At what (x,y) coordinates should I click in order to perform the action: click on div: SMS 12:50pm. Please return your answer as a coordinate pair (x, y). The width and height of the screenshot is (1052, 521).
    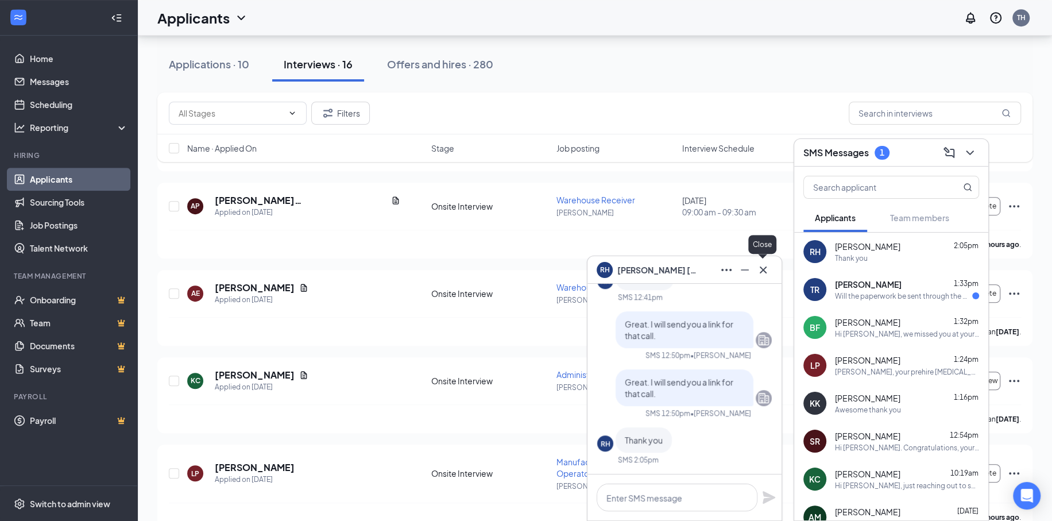
    Looking at the image, I should click on (668, 413).